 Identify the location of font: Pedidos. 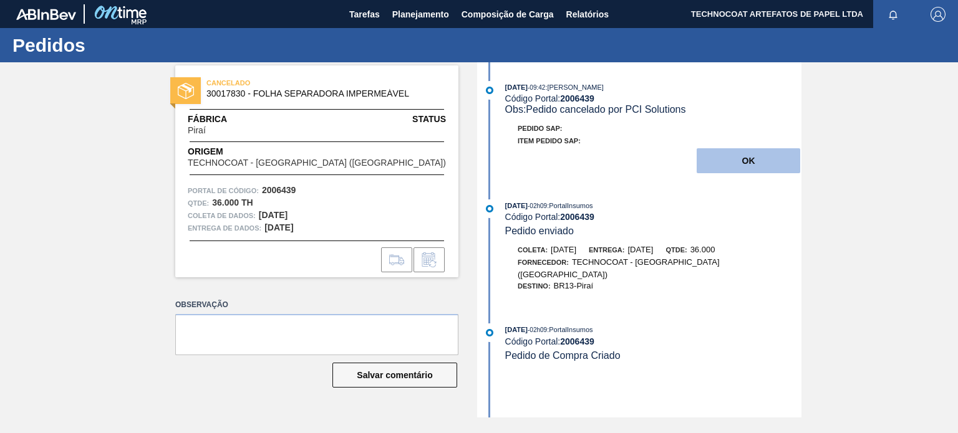
(49, 45).